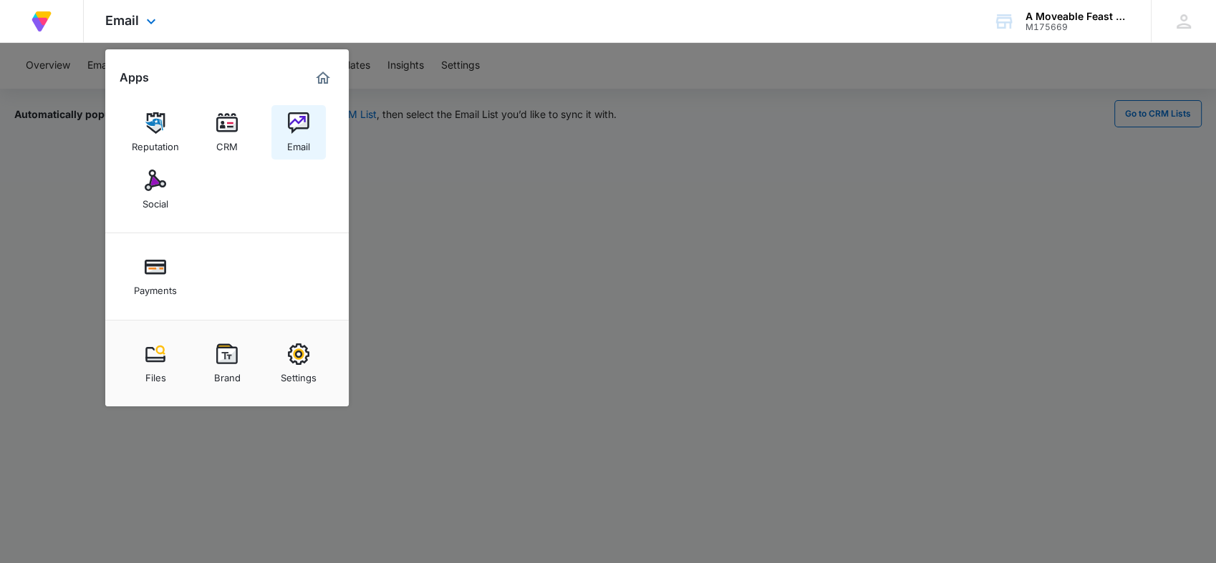 This screenshot has height=563, width=1216. What do you see at coordinates (299, 364) in the screenshot?
I see `a: Settings` at bounding box center [299, 364].